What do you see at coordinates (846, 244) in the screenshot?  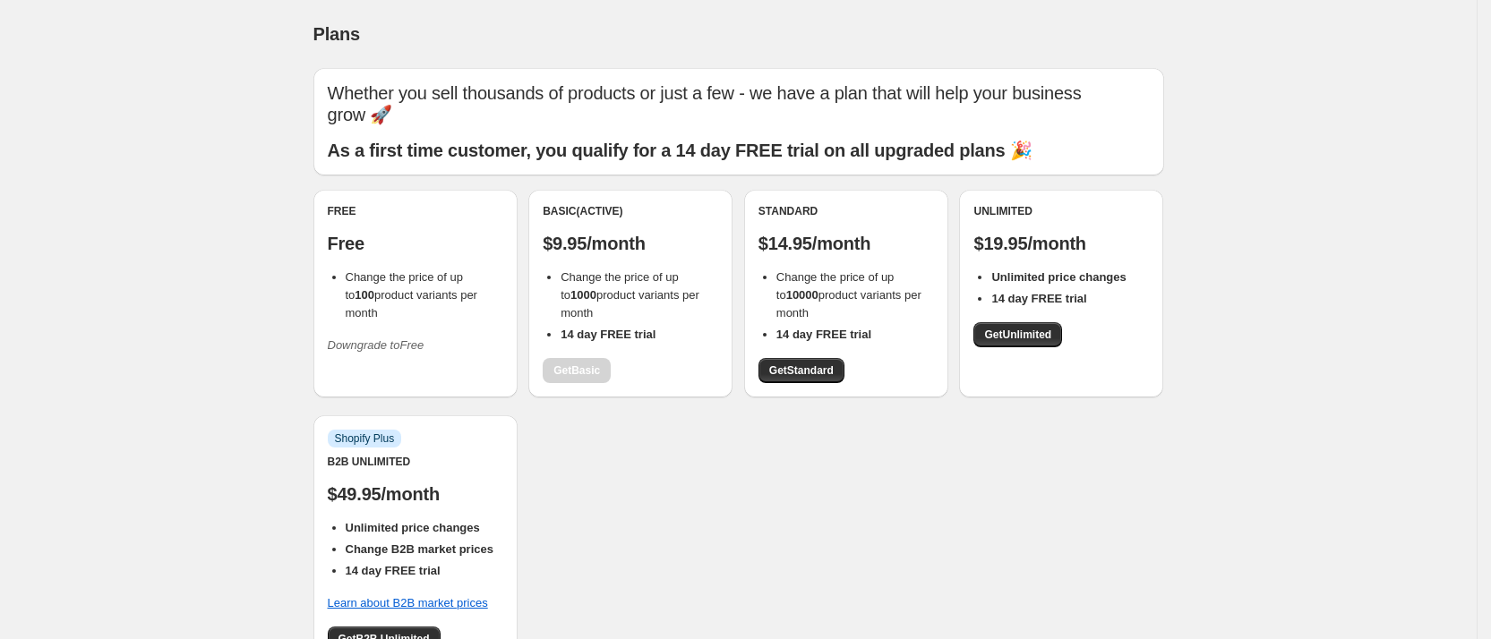 I see `p: $14.95/month` at bounding box center [846, 244].